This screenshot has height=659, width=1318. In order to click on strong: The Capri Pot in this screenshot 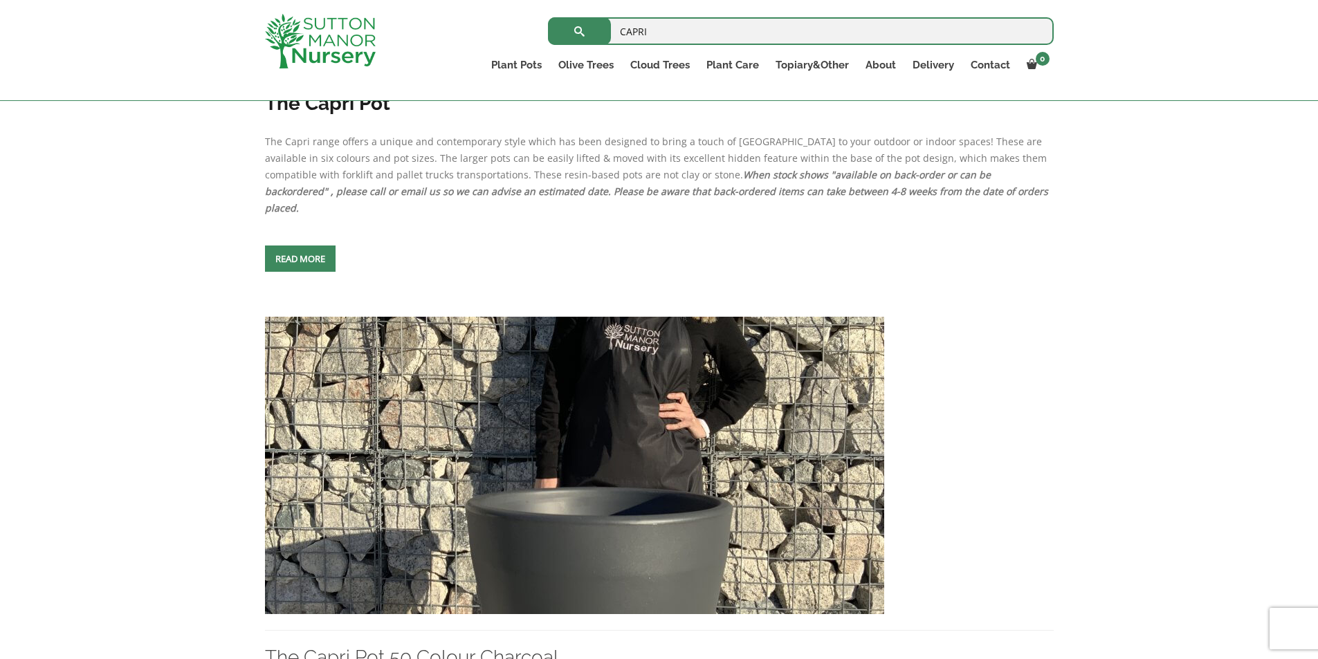, I will do `click(327, 103)`.